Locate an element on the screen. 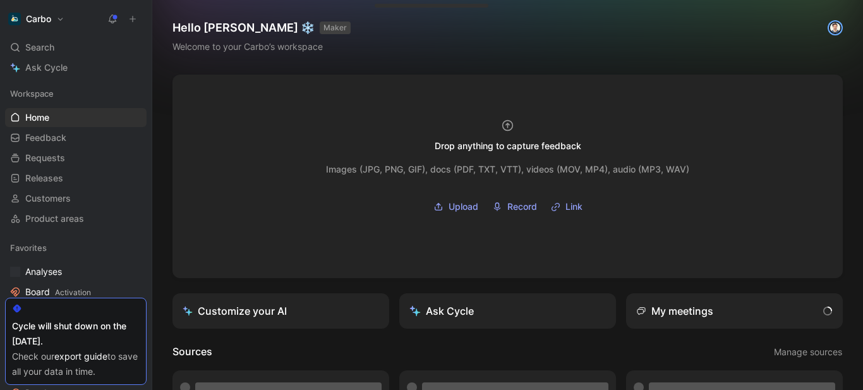 Image resolution: width=863 pixels, height=390 pixels. div: My meetings is located at coordinates (674, 311).